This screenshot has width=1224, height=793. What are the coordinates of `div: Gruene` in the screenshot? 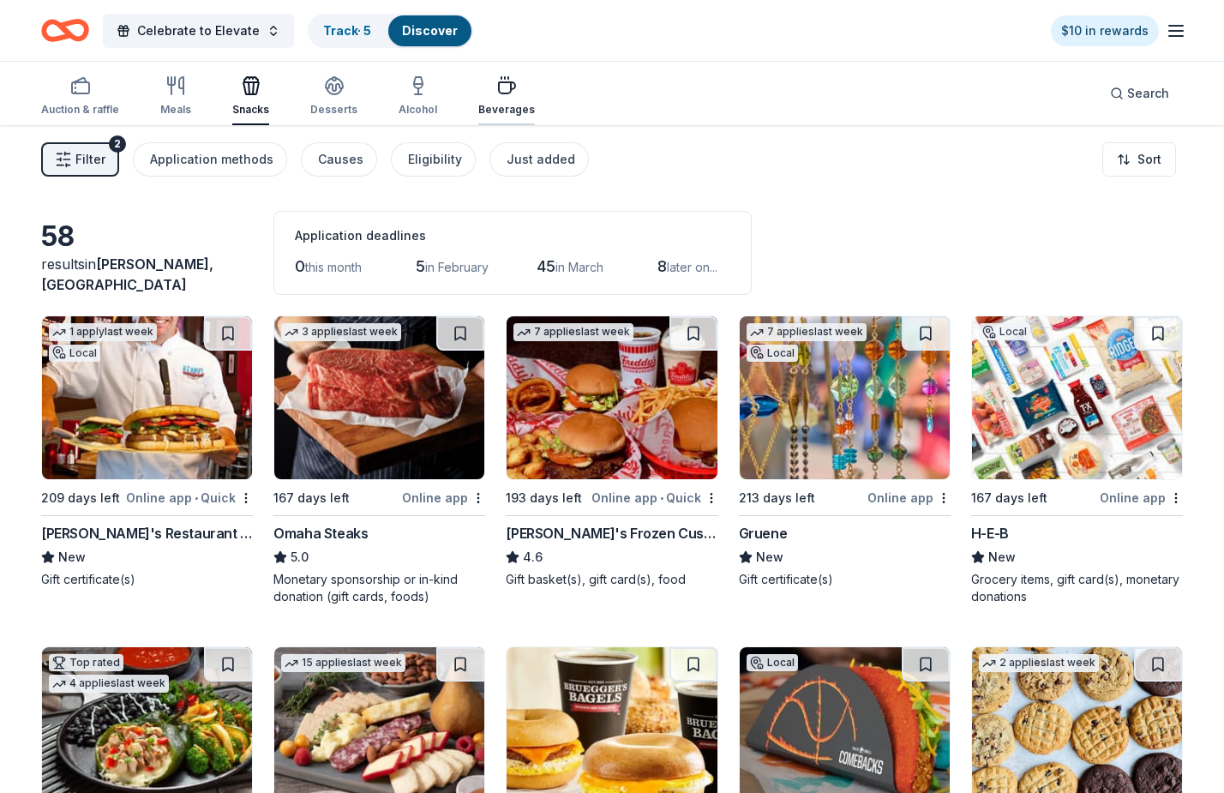 It's located at (763, 533).